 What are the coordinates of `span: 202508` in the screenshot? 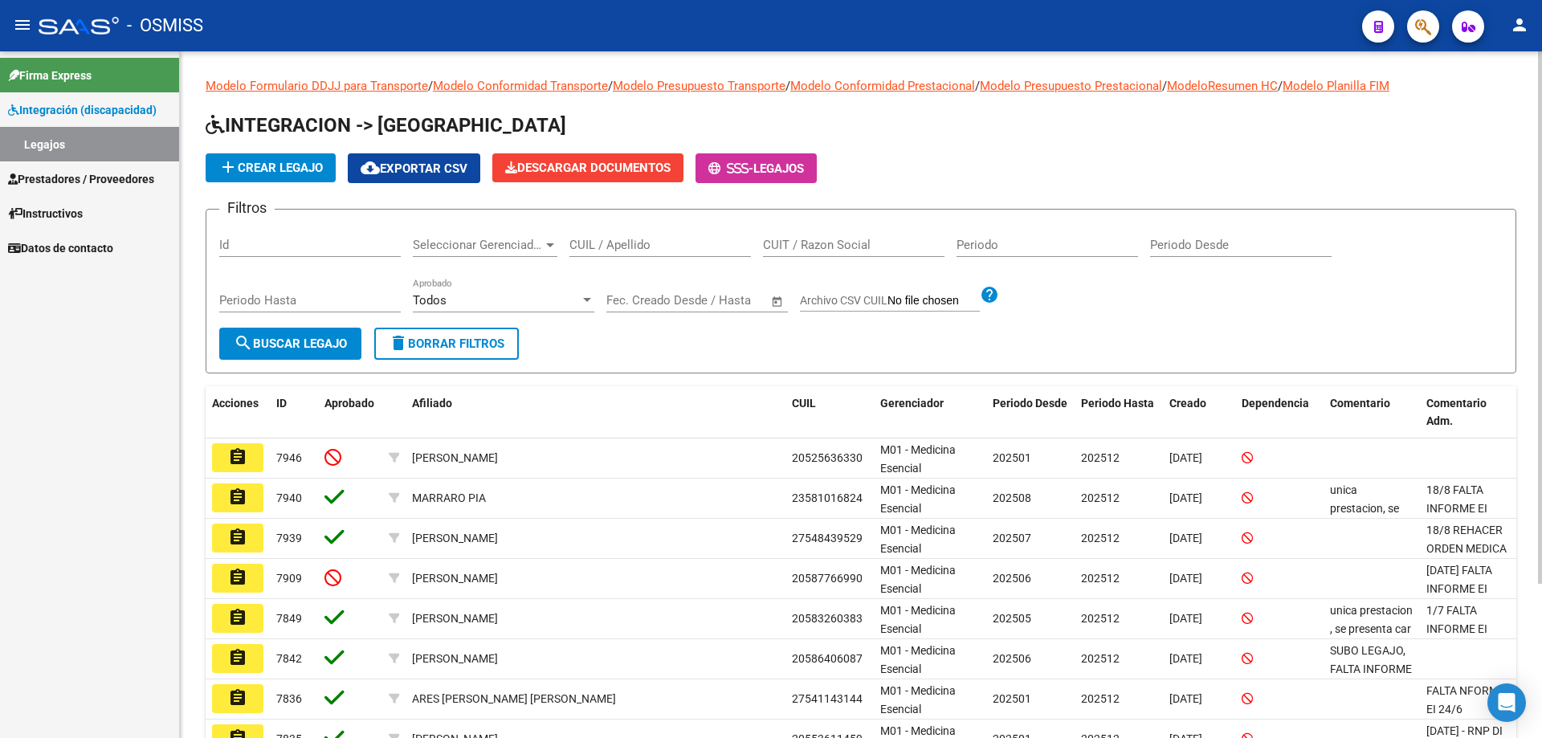 It's located at (1012, 498).